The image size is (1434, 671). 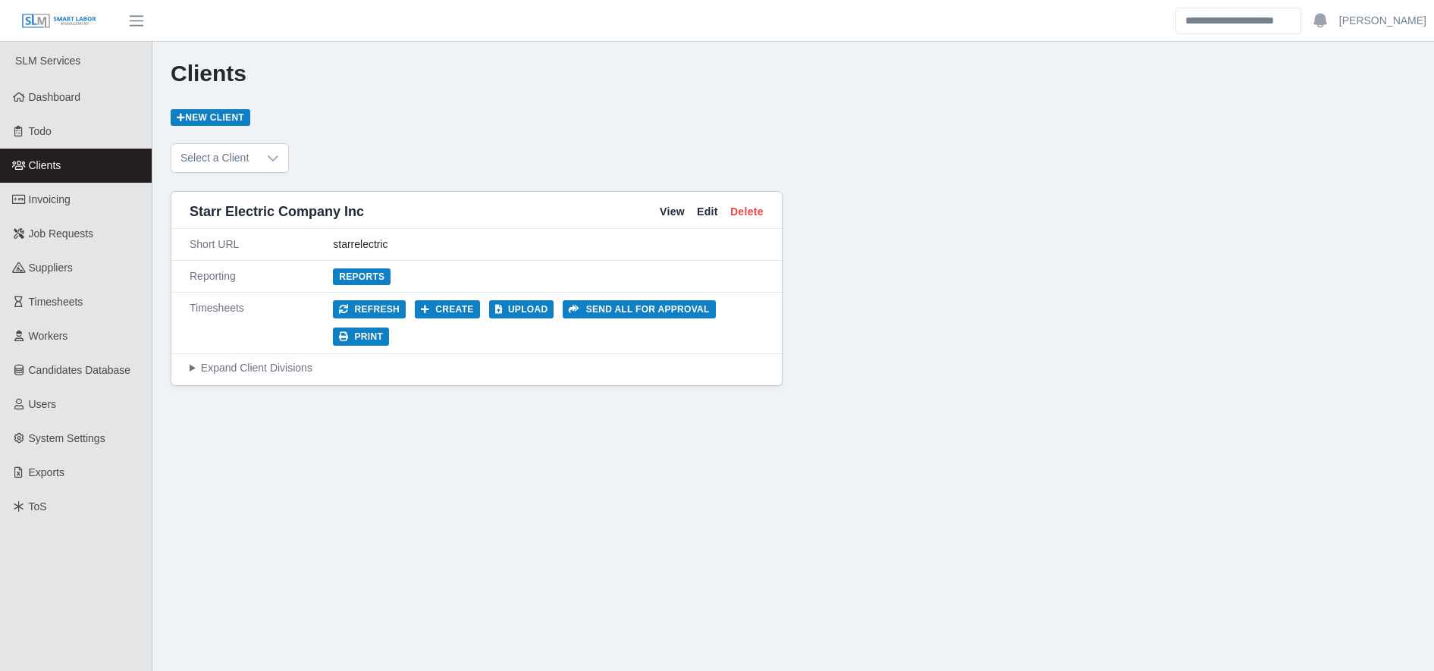 I want to click on div: Short URL, so click(x=261, y=244).